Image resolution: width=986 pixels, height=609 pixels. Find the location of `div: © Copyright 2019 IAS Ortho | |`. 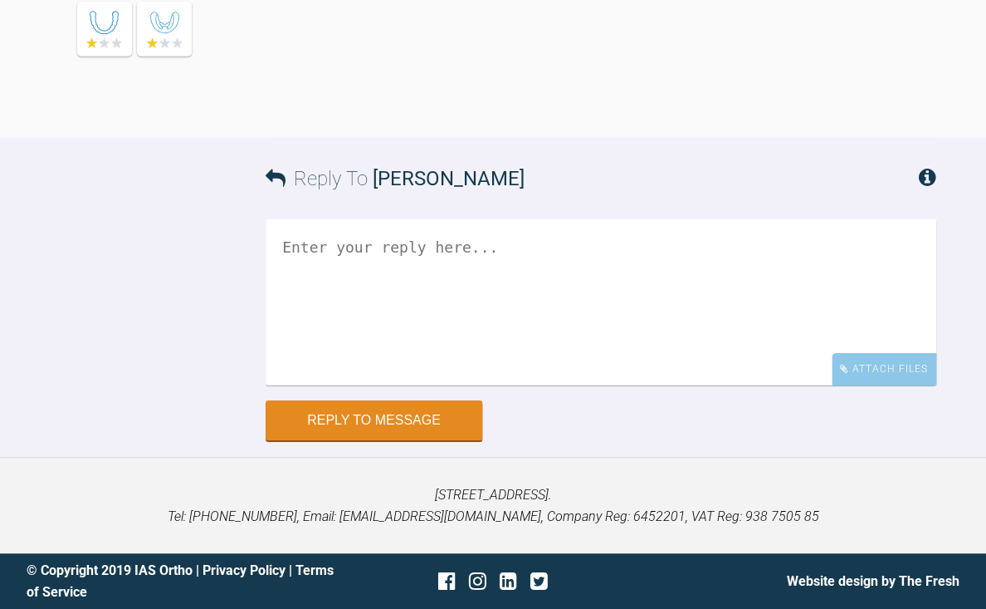

div: © Copyright 2019 IAS Ortho | | is located at coordinates (182, 580).